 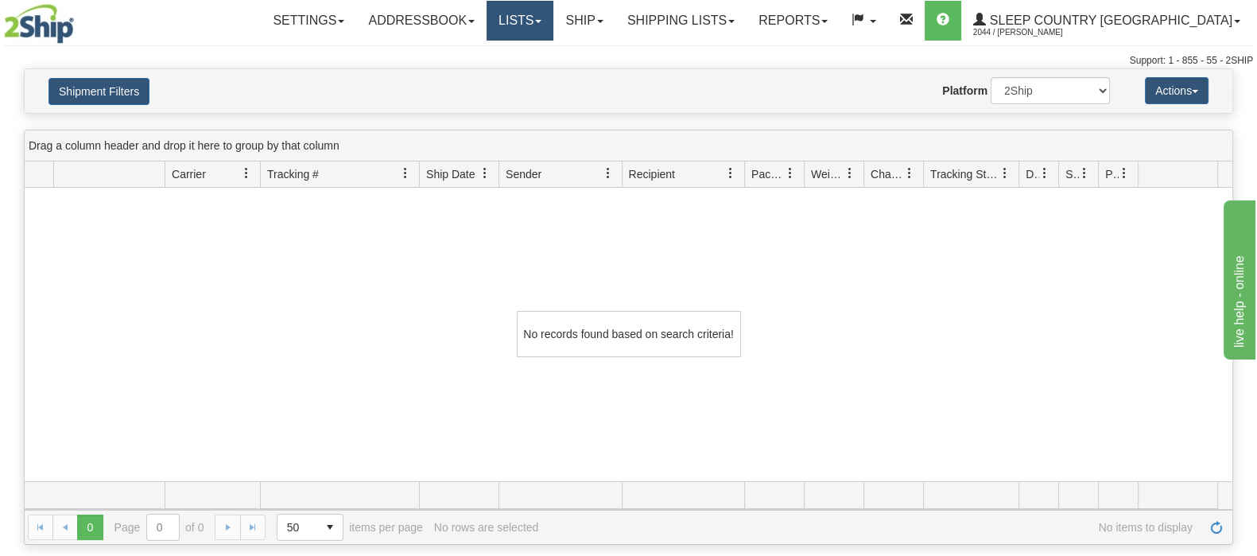 What do you see at coordinates (297, 527) in the screenshot?
I see `span: 50` at bounding box center [297, 527].